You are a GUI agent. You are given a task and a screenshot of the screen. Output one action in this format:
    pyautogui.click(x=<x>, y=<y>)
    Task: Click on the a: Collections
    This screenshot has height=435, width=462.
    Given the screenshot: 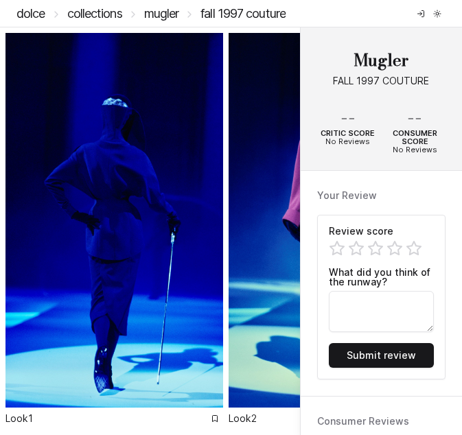 What is the action you would take?
    pyautogui.click(x=95, y=13)
    